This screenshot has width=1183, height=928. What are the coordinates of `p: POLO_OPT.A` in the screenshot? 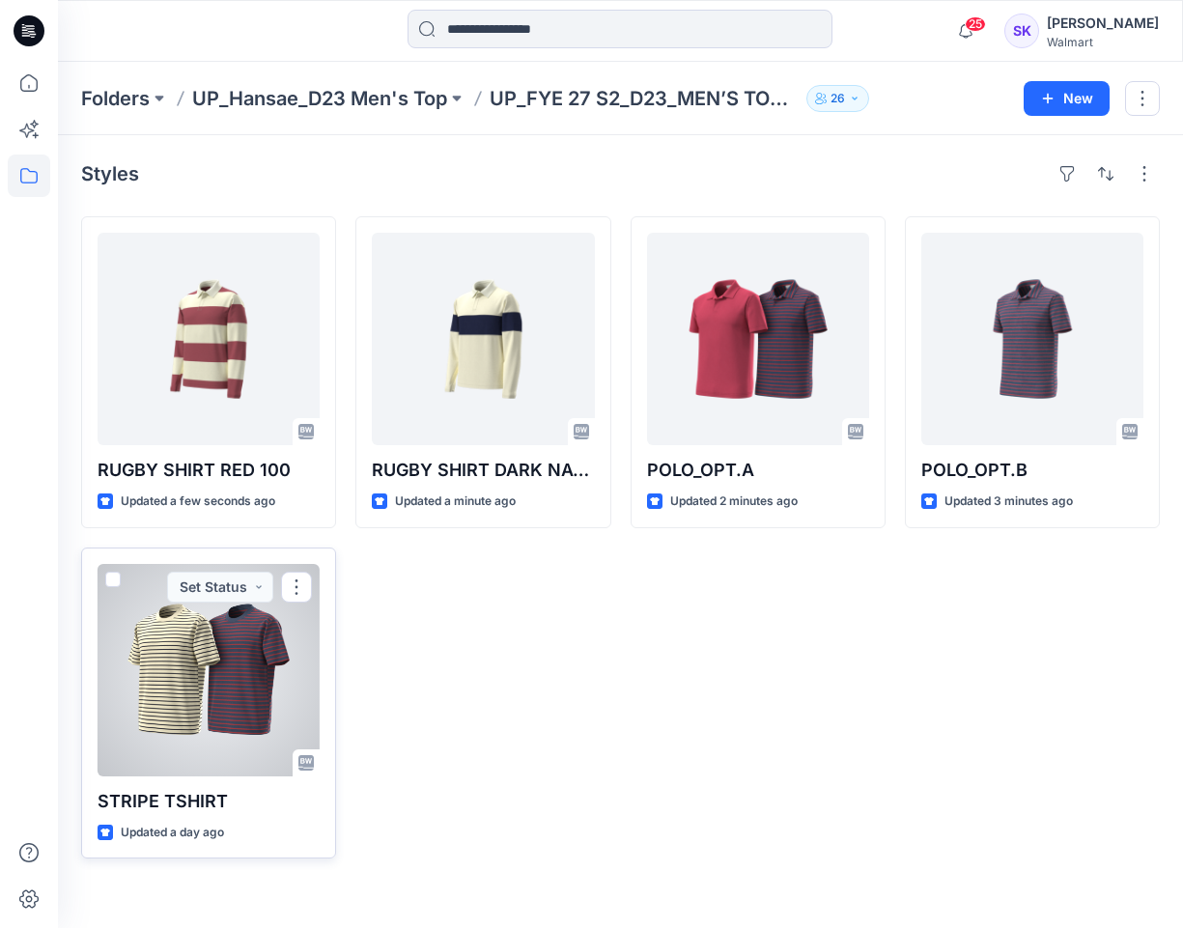 It's located at (758, 470).